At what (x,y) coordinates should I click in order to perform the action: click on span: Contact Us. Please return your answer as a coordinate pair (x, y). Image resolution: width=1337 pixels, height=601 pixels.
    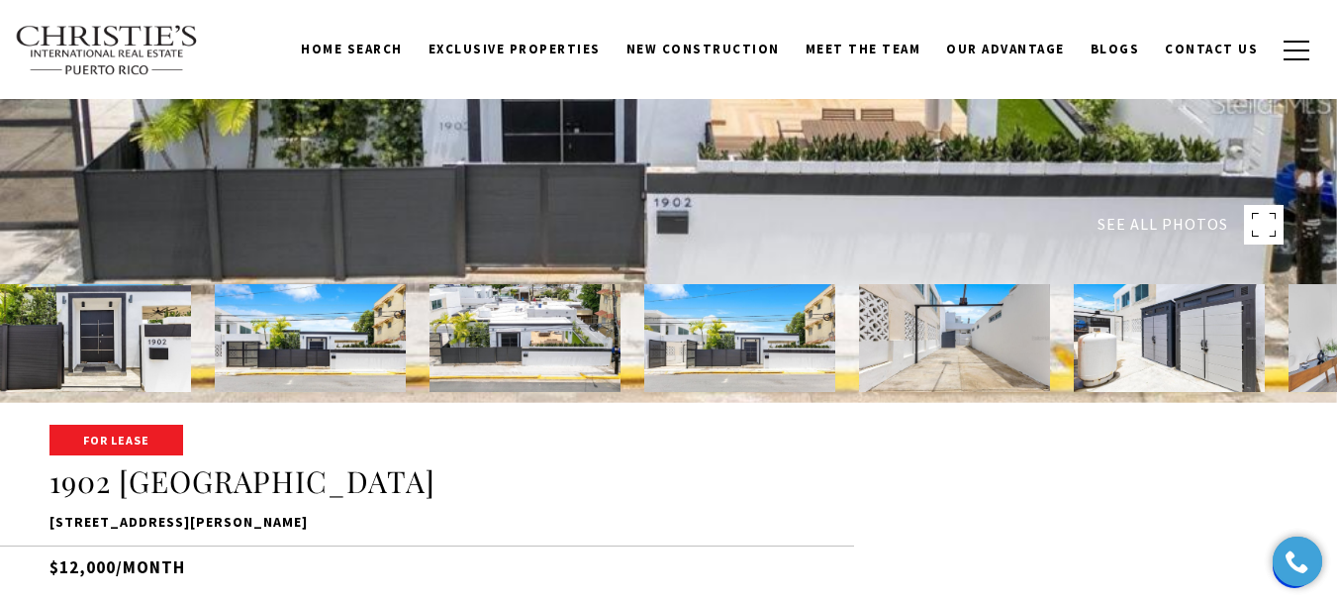
    Looking at the image, I should click on (1211, 48).